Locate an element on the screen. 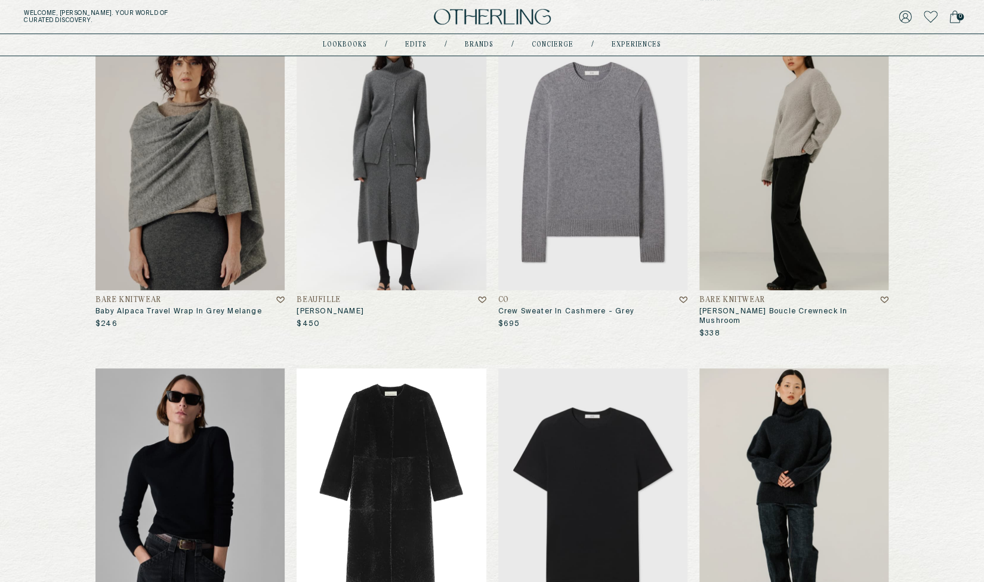  p: $695 is located at coordinates (509, 324).